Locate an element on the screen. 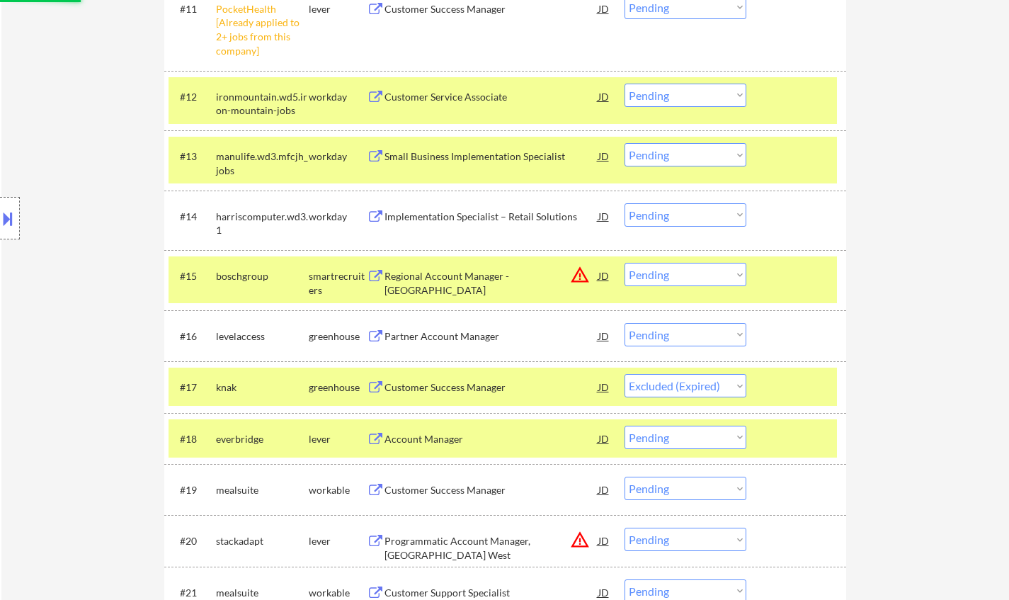 The image size is (1009, 600). div: levelaccess is located at coordinates (262, 336).